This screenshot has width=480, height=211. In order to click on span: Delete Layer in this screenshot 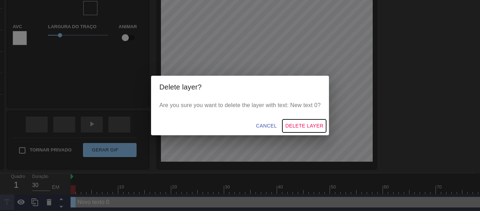, I will do `click(304, 126)`.